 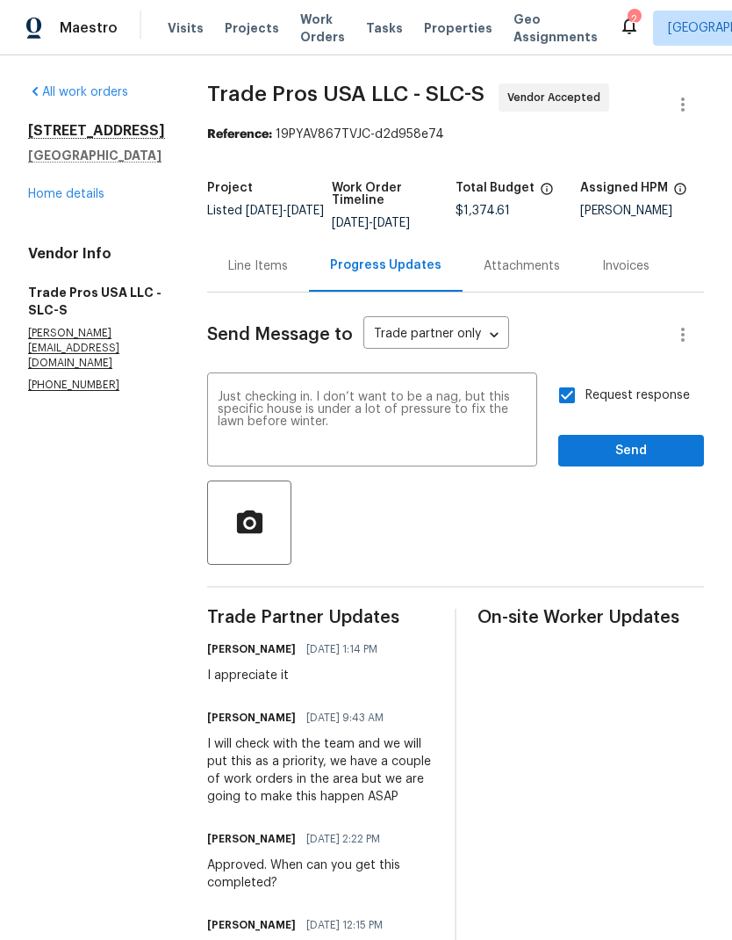 I want to click on b: Reference:, so click(x=240, y=134).